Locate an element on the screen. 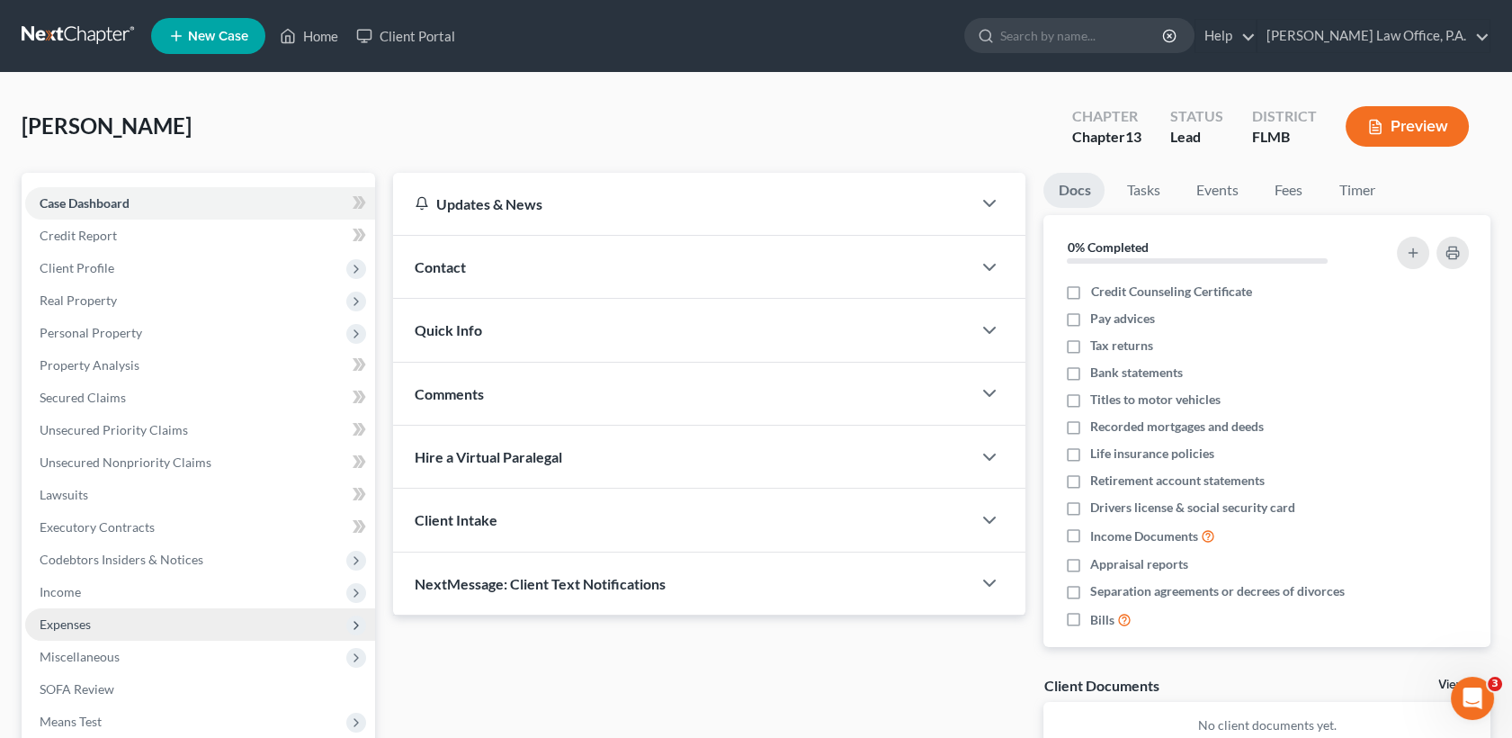  span: Bills is located at coordinates (1102, 620).